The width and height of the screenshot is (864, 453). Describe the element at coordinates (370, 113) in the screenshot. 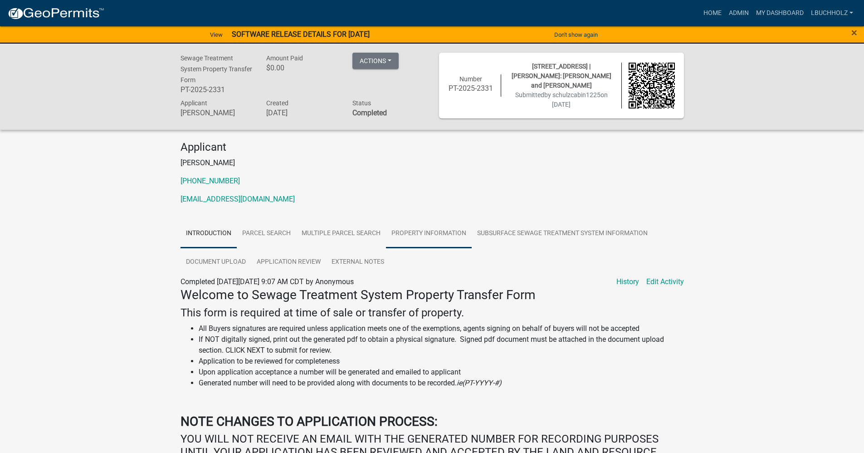

I see `strong: Completed` at that location.